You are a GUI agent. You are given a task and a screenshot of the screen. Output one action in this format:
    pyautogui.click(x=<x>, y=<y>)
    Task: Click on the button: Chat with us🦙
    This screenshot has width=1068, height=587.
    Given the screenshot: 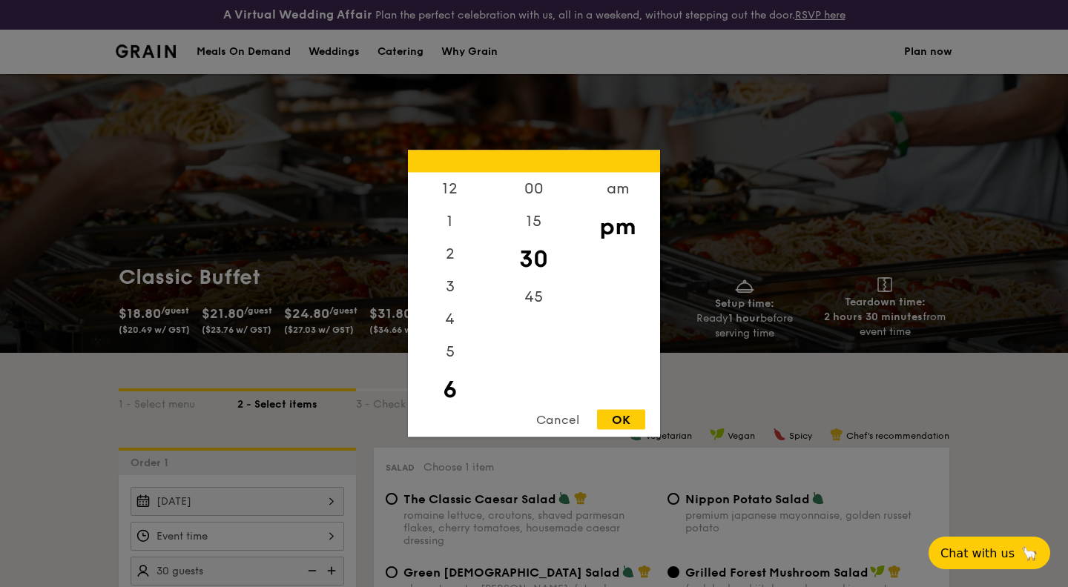 What is the action you would take?
    pyautogui.click(x=989, y=553)
    